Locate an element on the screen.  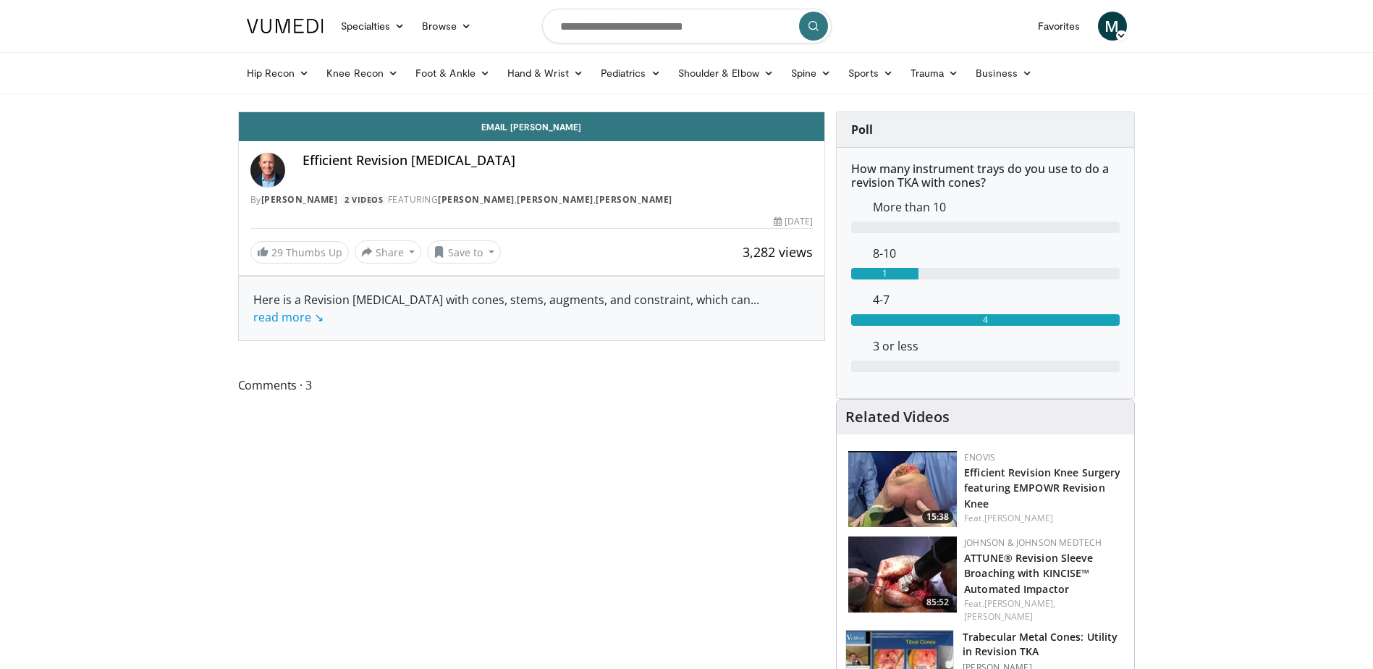
span: 29 is located at coordinates (277, 252).